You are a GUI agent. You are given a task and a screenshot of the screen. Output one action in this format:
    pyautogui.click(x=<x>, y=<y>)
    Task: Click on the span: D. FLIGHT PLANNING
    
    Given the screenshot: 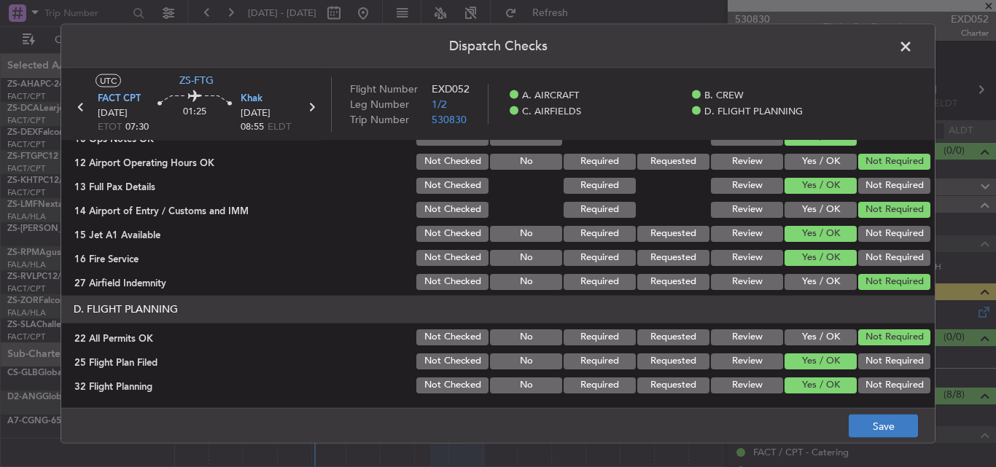 What is the action you would take?
    pyautogui.click(x=753, y=112)
    